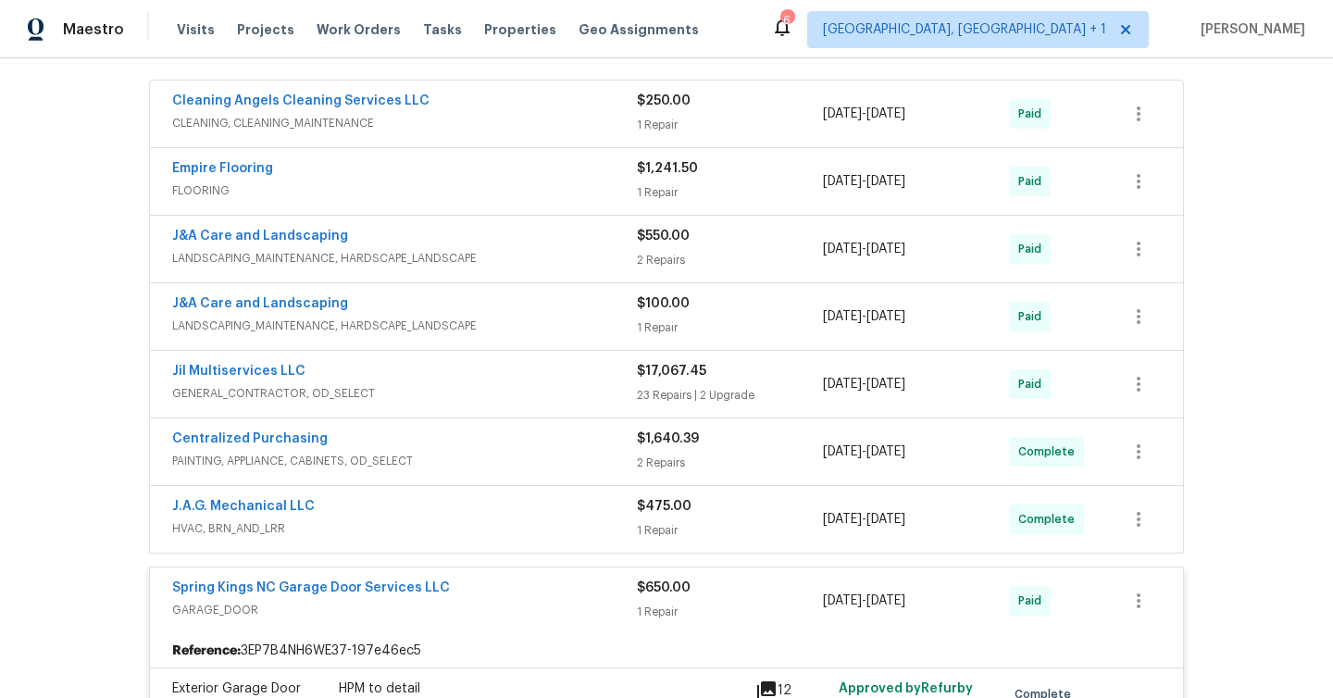 This screenshot has height=698, width=1333. What do you see at coordinates (243, 506) in the screenshot?
I see `a: J.A.G. Mechanical LLC` at bounding box center [243, 506].